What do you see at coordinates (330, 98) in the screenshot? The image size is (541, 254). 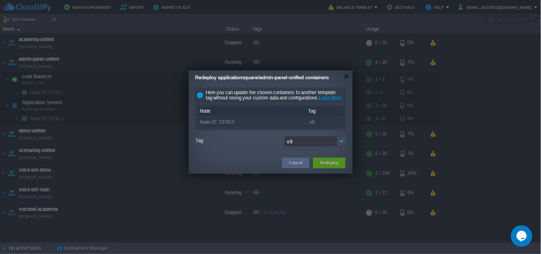 I see `a: Learn More` at bounding box center [330, 98].